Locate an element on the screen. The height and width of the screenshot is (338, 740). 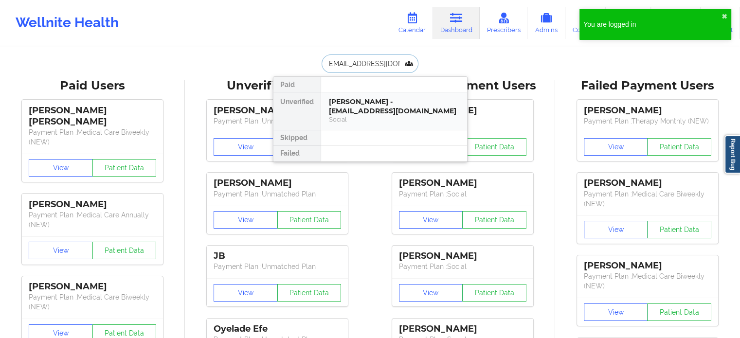
a: Calendar is located at coordinates (412, 23).